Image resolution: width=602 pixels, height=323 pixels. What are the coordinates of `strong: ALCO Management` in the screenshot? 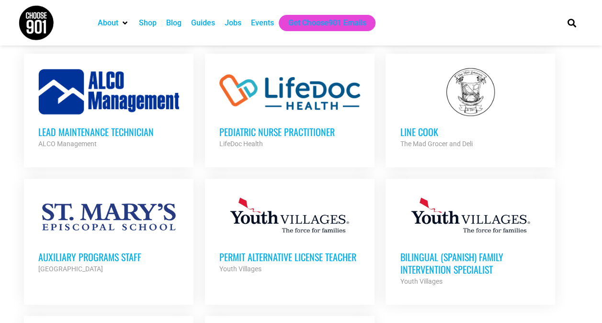 It's located at (67, 144).